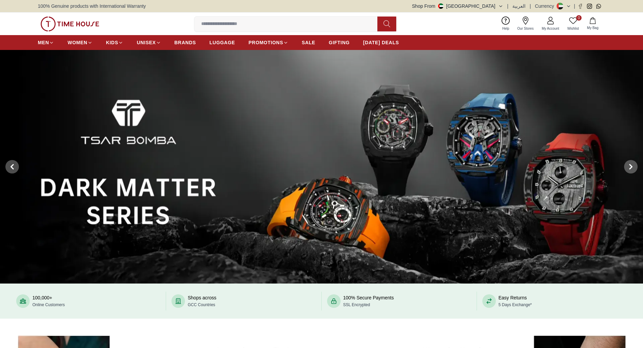  Describe the element at coordinates (441, 6) in the screenshot. I see `img: United Arab Emirates` at that location.